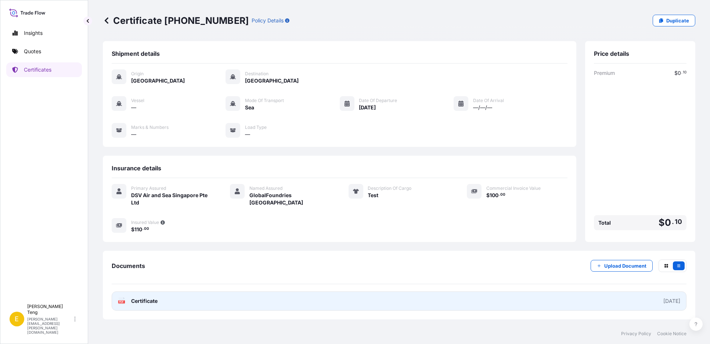 The width and height of the screenshot is (710, 344). Describe the element at coordinates (44, 70) in the screenshot. I see `a: Certificates` at that location.